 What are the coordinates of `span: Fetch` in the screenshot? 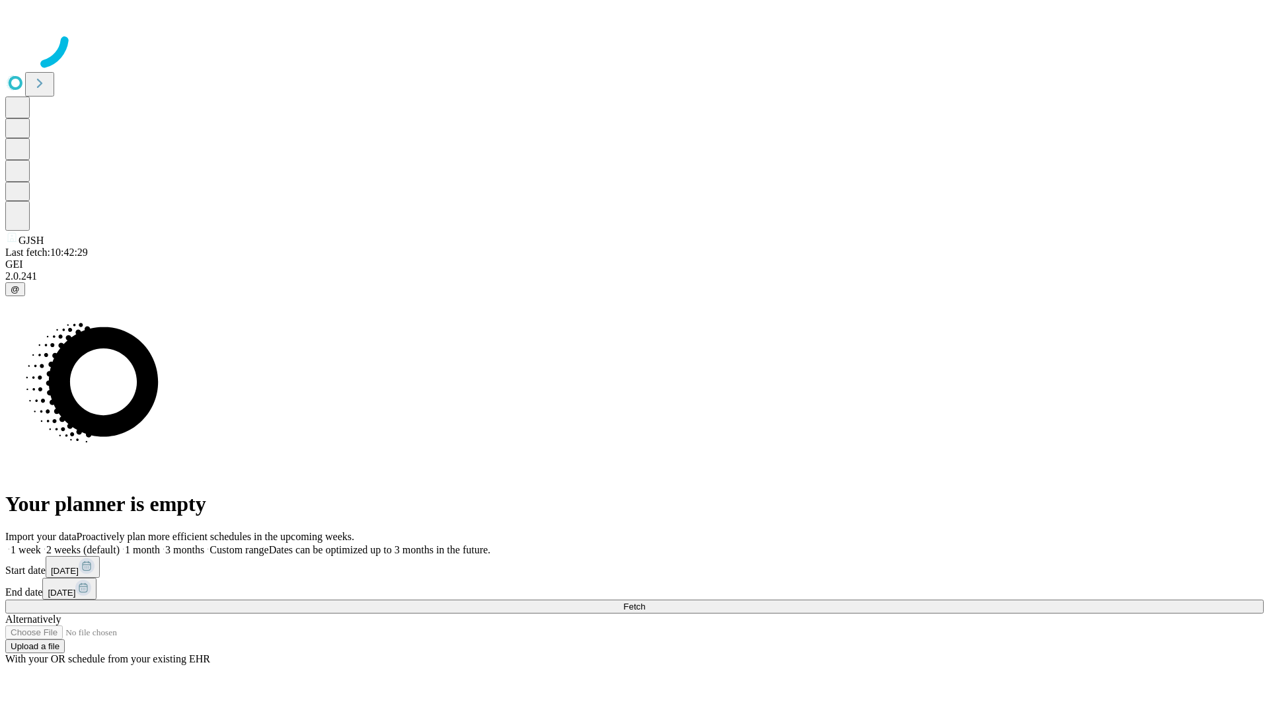 It's located at (634, 606).